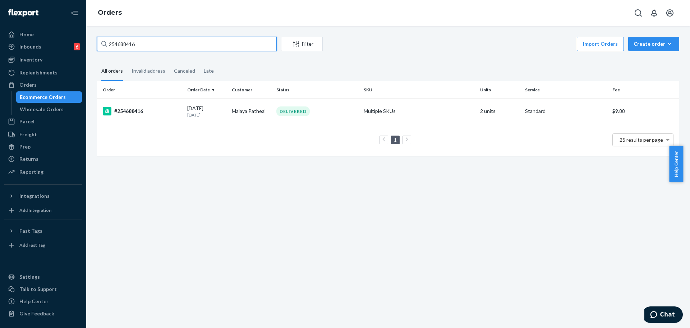  I want to click on div: Filter, so click(302, 44).